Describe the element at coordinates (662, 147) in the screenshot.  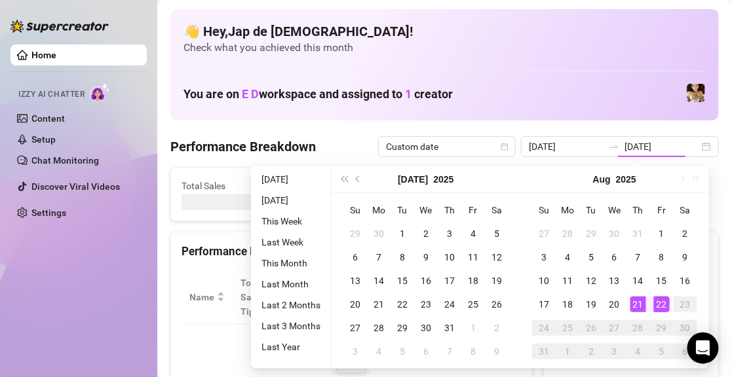
I see `input: End date` at that location.